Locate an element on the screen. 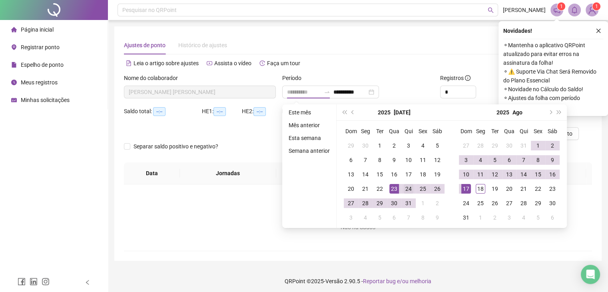 Image resolution: width=608 pixels, height=292 pixels. span: close is located at coordinates (599, 31).